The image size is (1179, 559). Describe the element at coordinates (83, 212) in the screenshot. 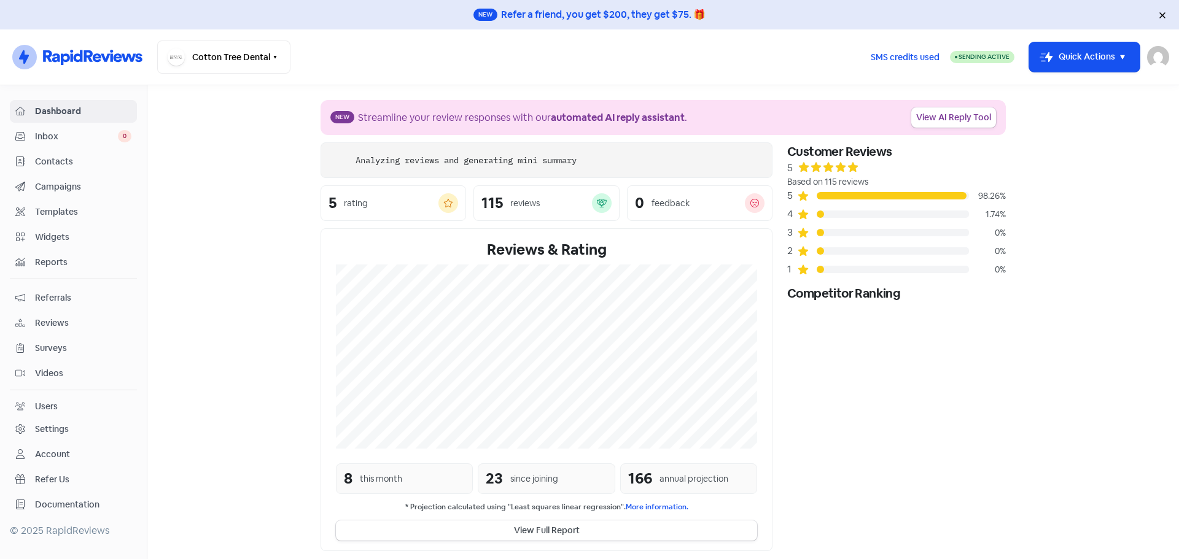

I see `span: Templates` at that location.